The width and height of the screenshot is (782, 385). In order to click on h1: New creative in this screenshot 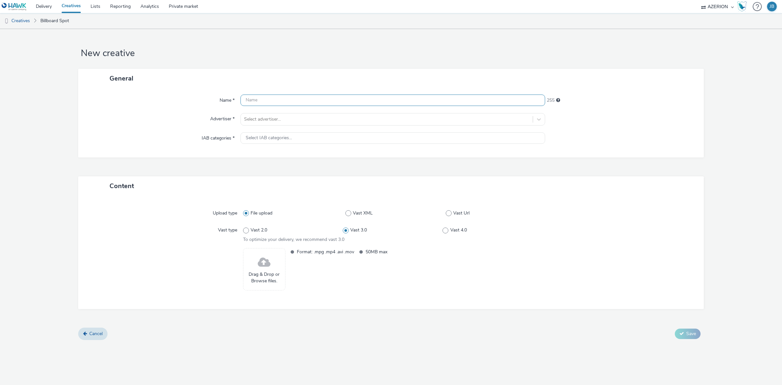, I will do `click(391, 53)`.